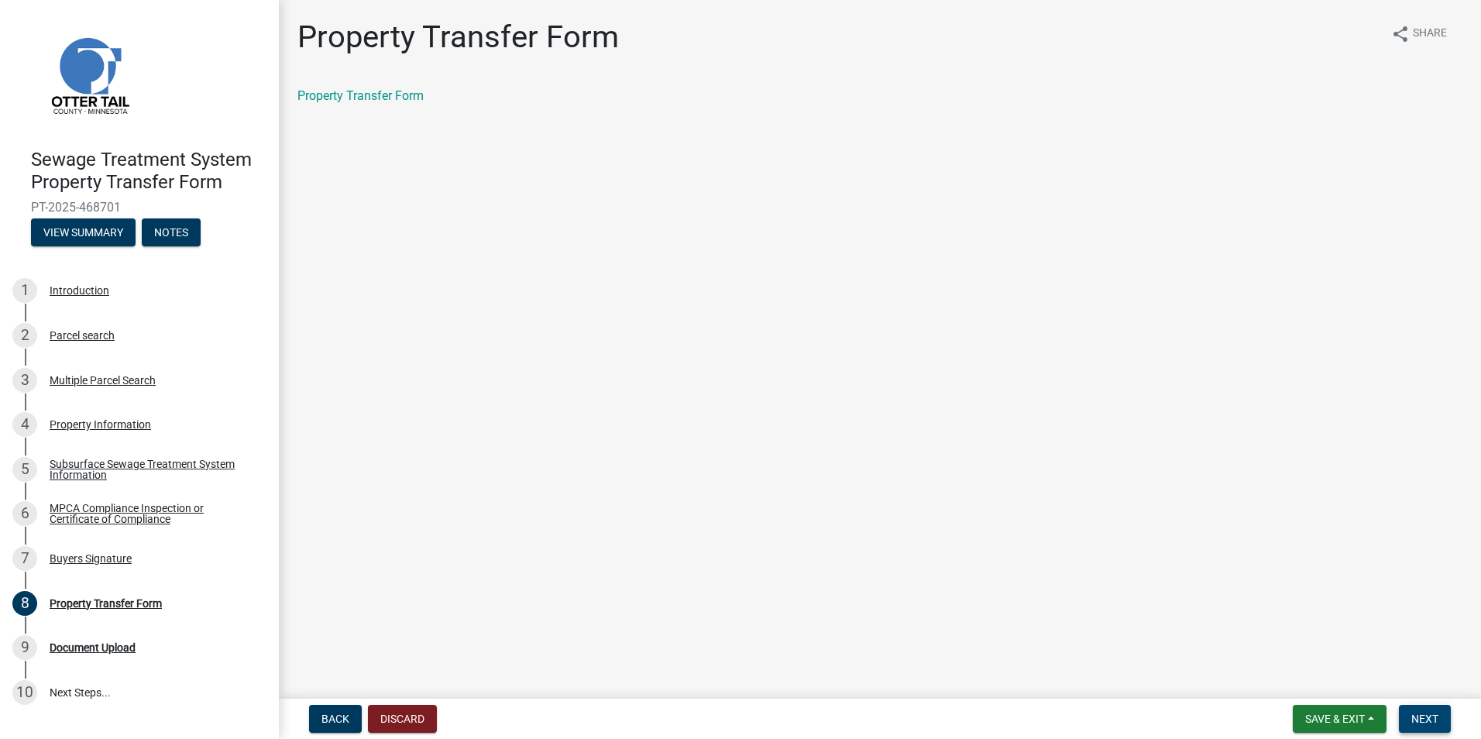 Image resolution: width=1481 pixels, height=739 pixels. I want to click on h4: Sewage Treatment System Property Transfer Form, so click(149, 171).